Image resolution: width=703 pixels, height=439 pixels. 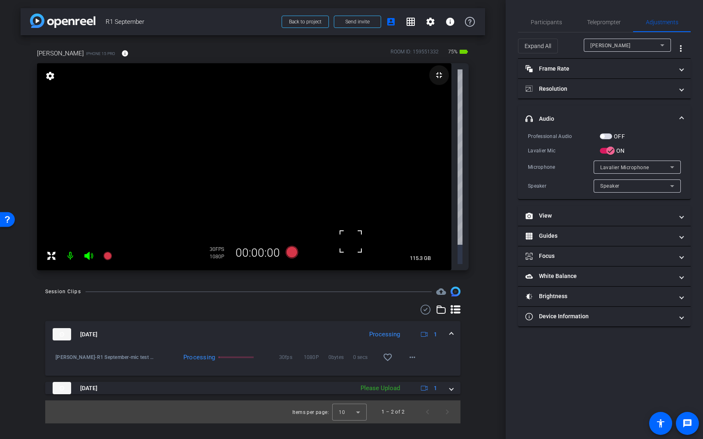 I want to click on button: More Options for Adjustments Panel, so click(x=681, y=49).